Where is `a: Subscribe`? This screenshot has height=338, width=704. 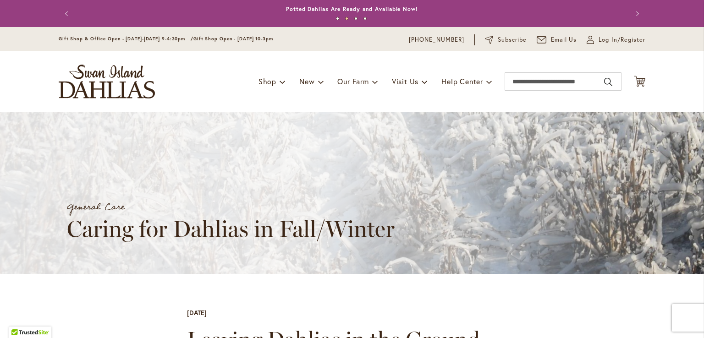
a: Subscribe is located at coordinates (505, 40).